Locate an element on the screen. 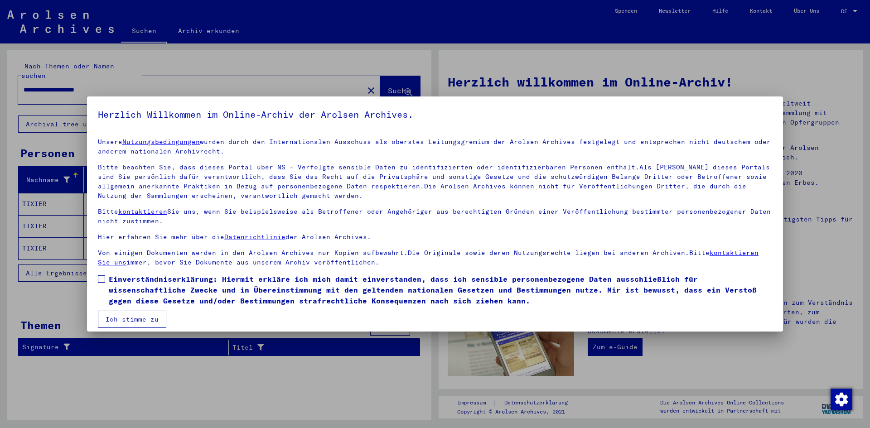 The height and width of the screenshot is (428, 870). a: kontaktieren is located at coordinates (143, 212).